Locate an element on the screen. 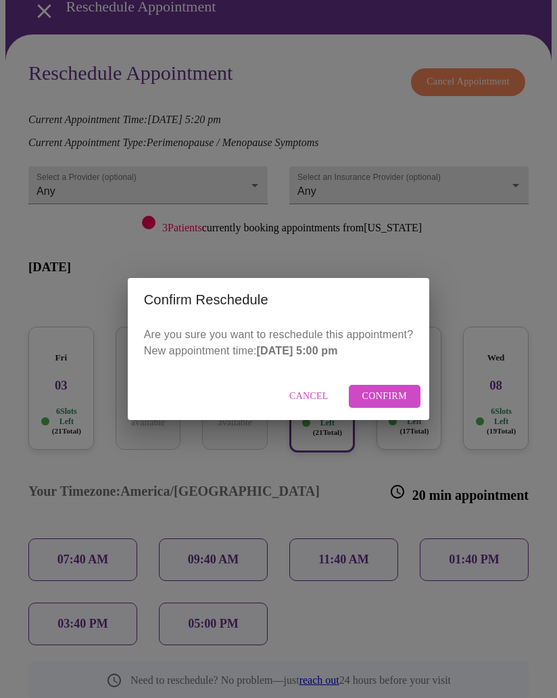  p: Are you sure you want to reschedule this appointment? New appointment time: is located at coordinates (278, 343).